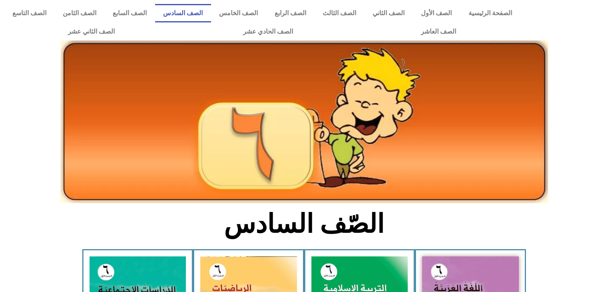  Describe the element at coordinates (439, 32) in the screenshot. I see `a: الصف العاشر` at that location.